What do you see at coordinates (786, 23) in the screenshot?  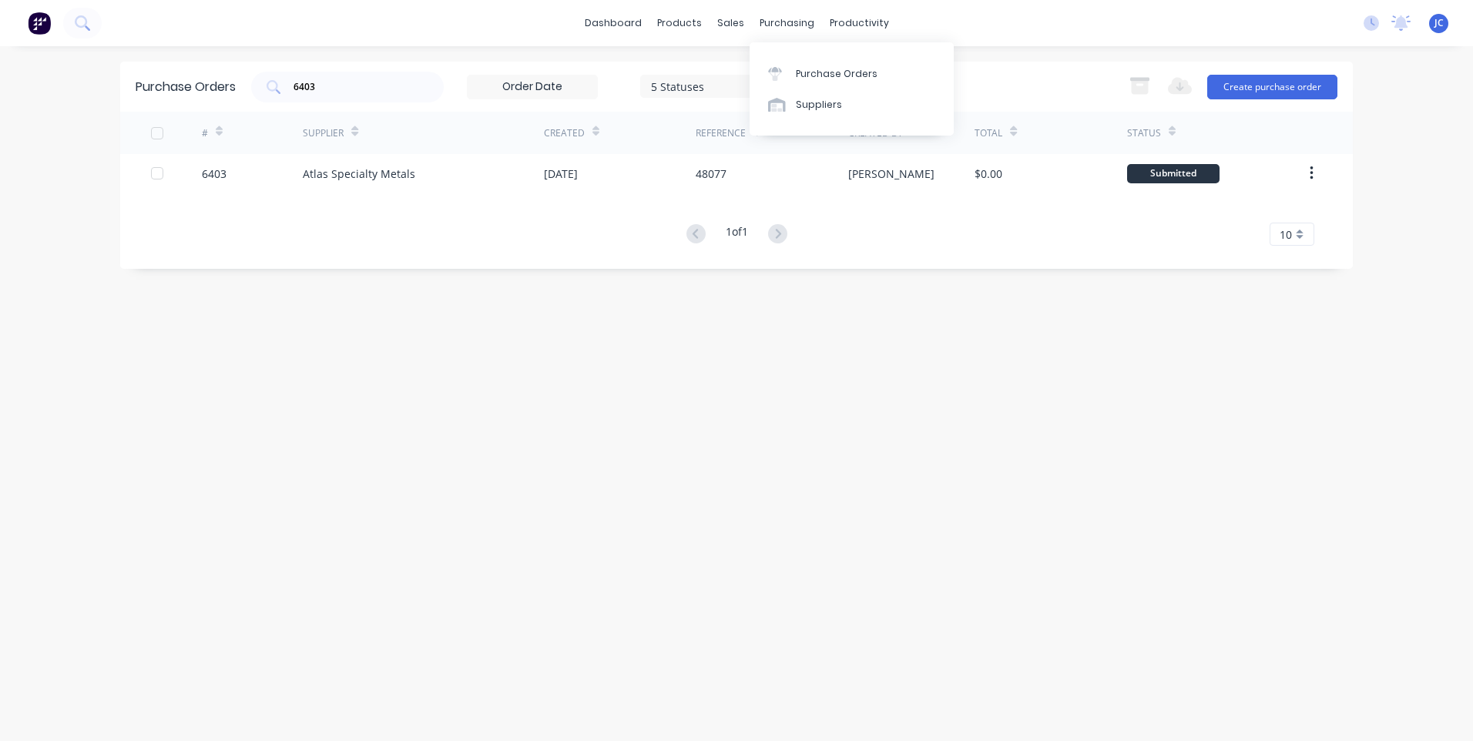 I see `div: purchasing` at bounding box center [786, 23].